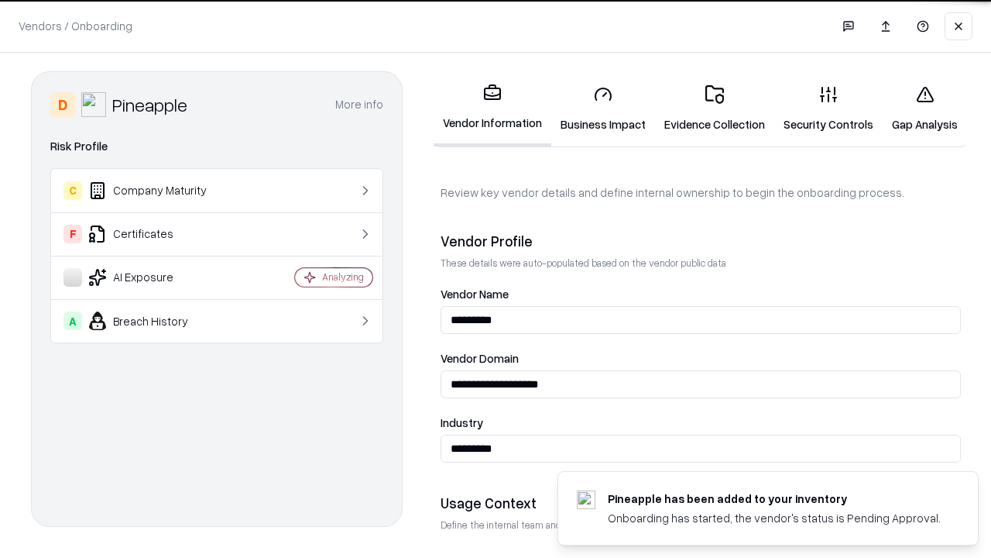 This screenshot has width=991, height=558. What do you see at coordinates (701, 358) in the screenshot?
I see `label: Vendor Domain` at bounding box center [701, 358].